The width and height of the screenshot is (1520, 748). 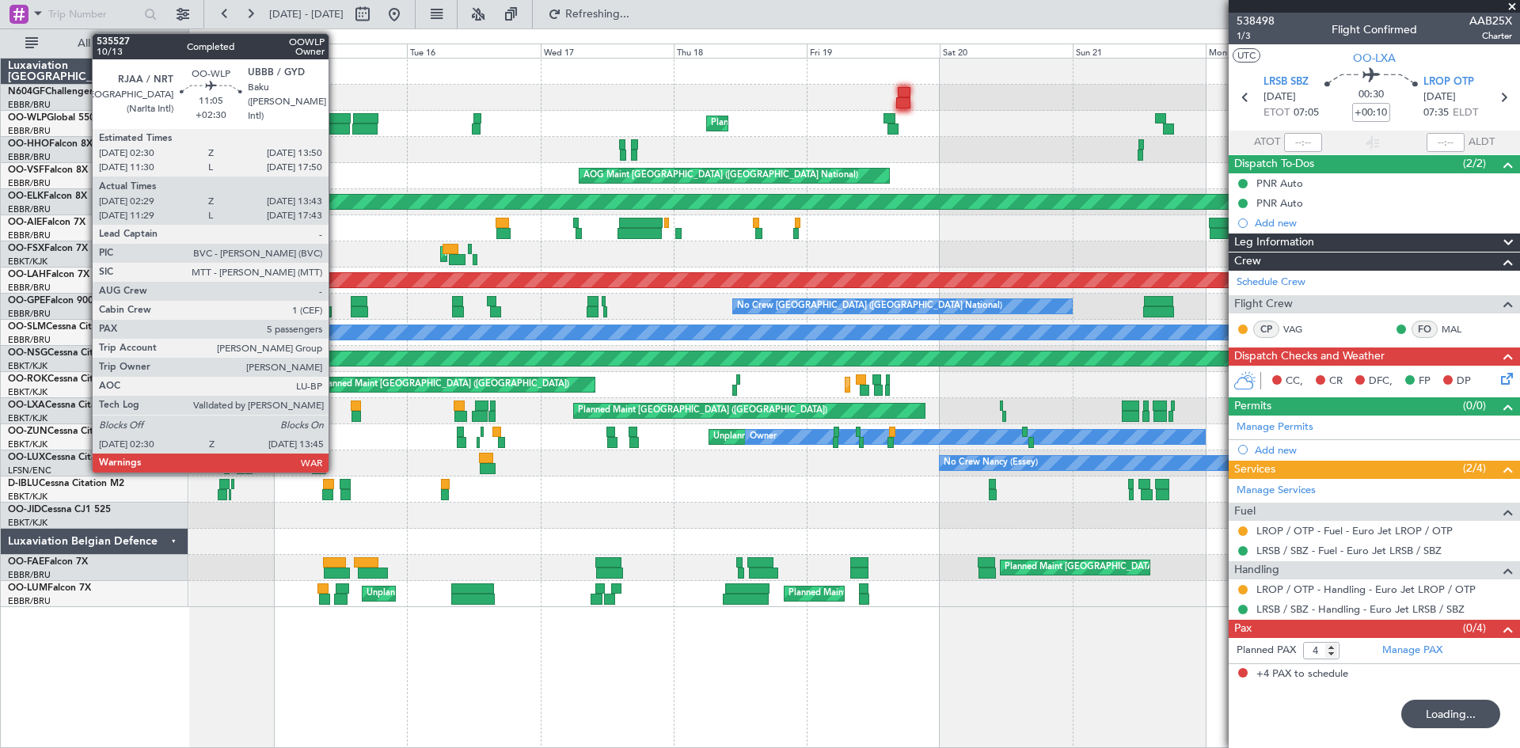 What do you see at coordinates (1276, 491) in the screenshot?
I see `a: Manage Services` at bounding box center [1276, 491].